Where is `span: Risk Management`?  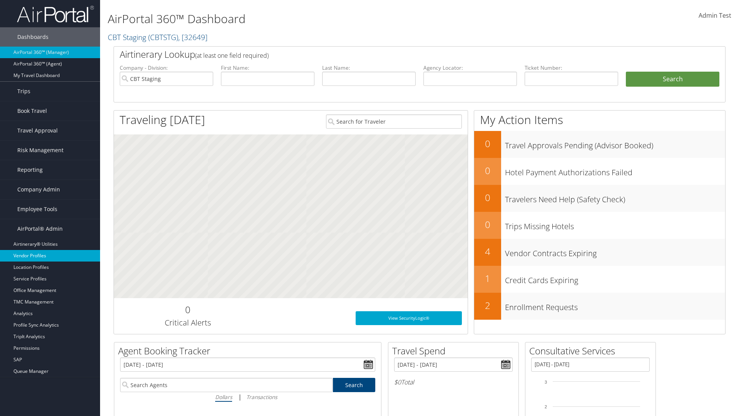
span: Risk Management is located at coordinates (40, 150).